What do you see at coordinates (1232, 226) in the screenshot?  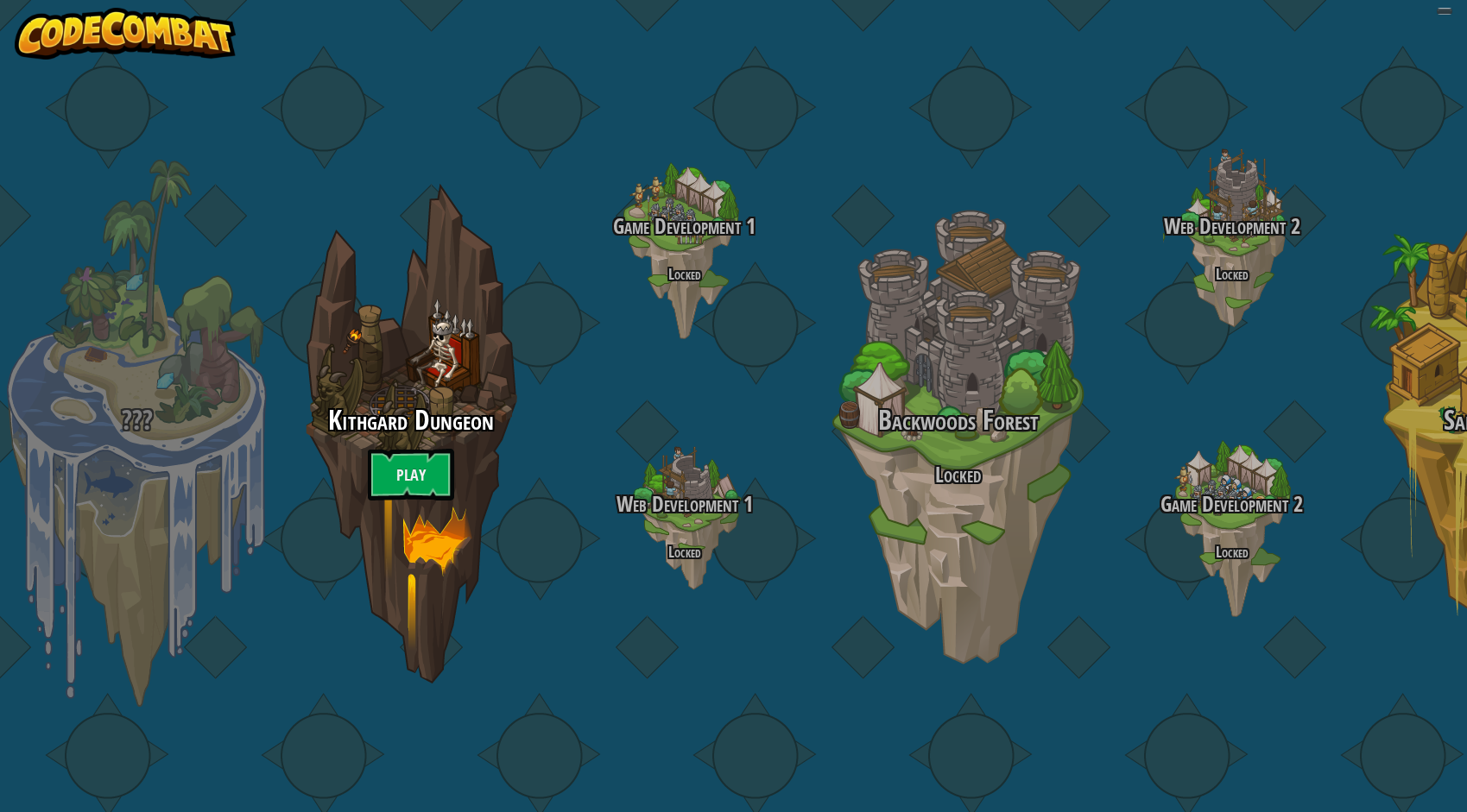 I see `span: Web Development 2` at bounding box center [1232, 226].